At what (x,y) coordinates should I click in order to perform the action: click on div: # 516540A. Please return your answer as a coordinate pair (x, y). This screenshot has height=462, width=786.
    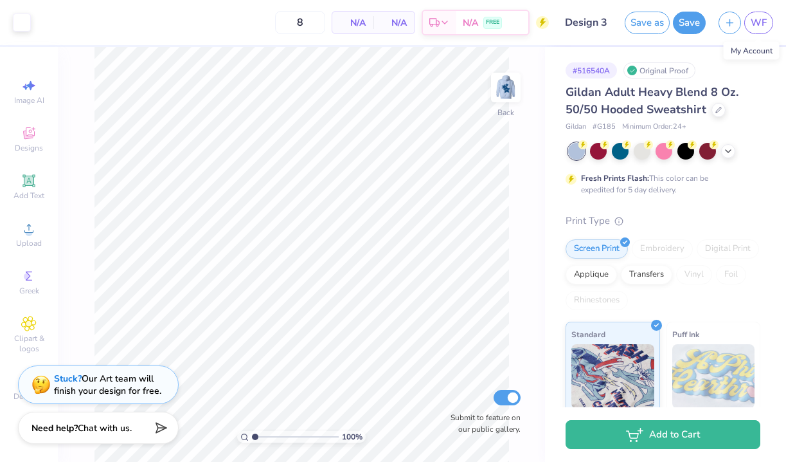
    Looking at the image, I should click on (592, 70).